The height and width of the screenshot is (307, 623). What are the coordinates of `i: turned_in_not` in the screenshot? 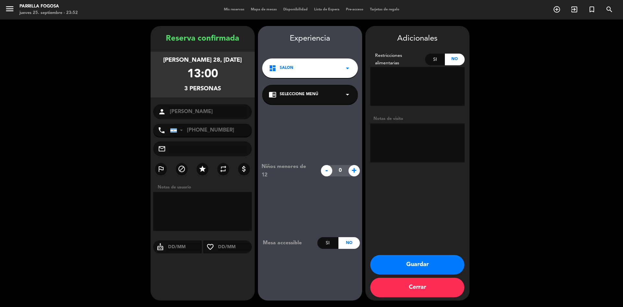 It's located at (592, 9).